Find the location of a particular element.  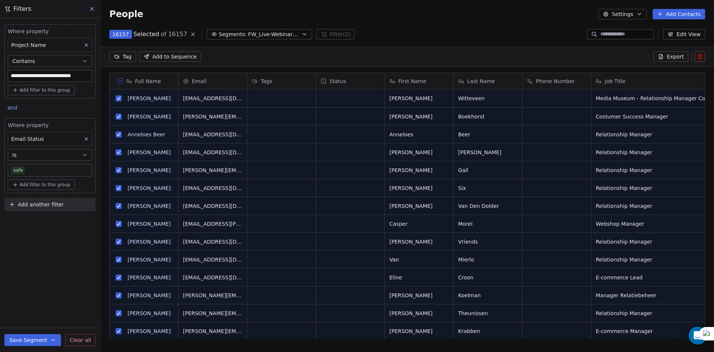

span: Witteveen is located at coordinates (488, 98).